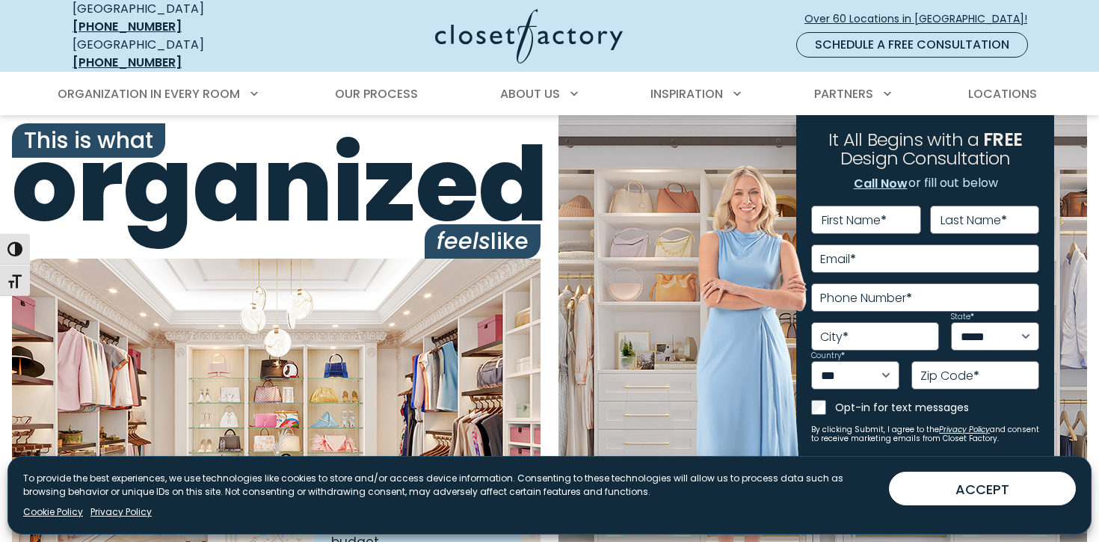  I want to click on a: Cookie Policy, so click(53, 512).